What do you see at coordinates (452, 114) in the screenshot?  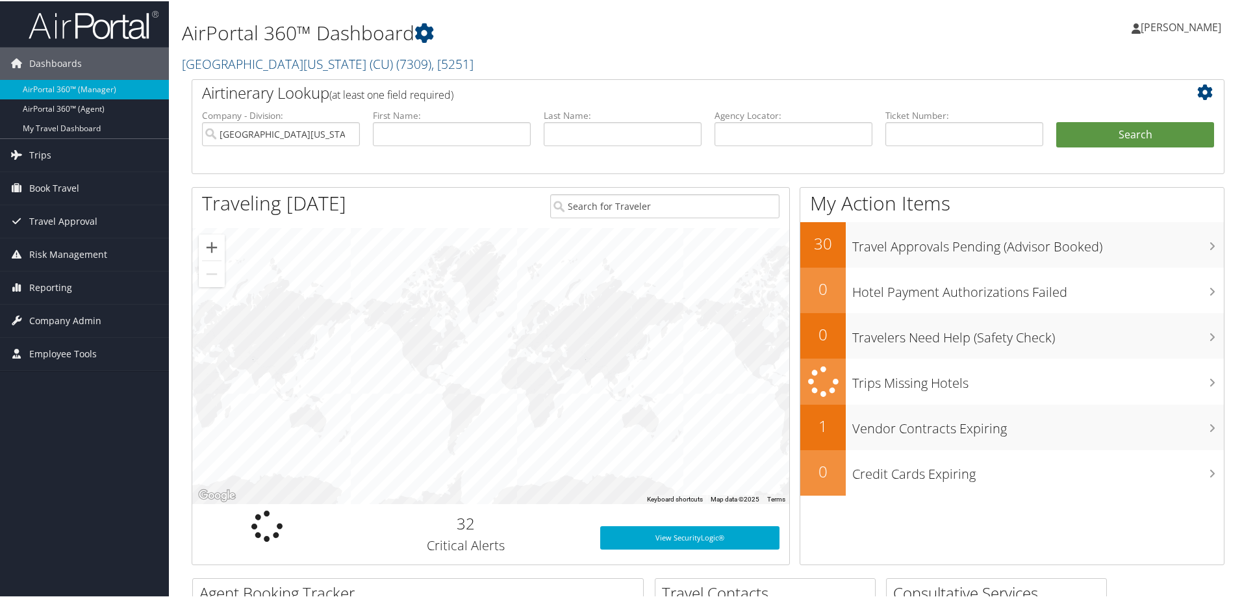 I see `label: First Name:` at bounding box center [452, 114].